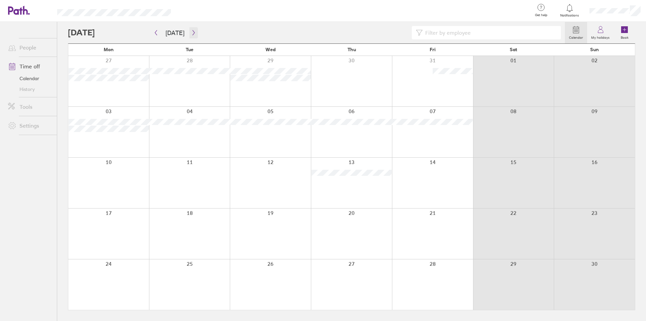 This screenshot has width=646, height=321. I want to click on input: Filter by employee, so click(489, 33).